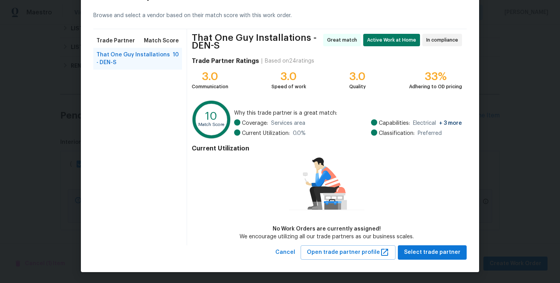  Describe the element at coordinates (432, 253) in the screenshot. I see `button: Select trade partner` at that location.